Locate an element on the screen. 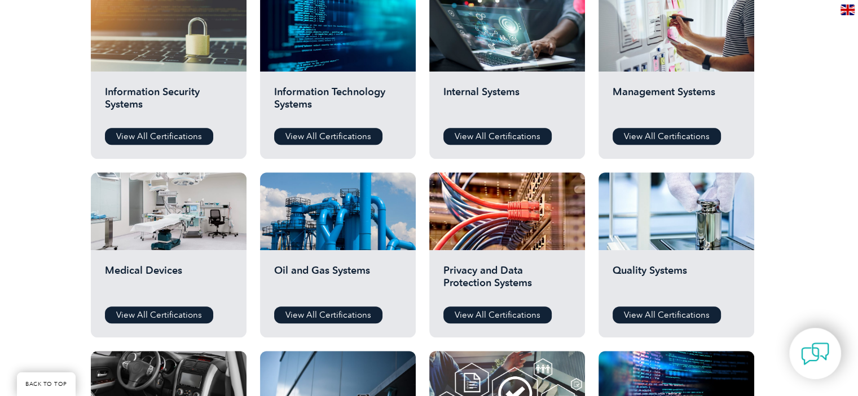 This screenshot has height=396, width=858. a: BACK TO TOP is located at coordinates (46, 385).